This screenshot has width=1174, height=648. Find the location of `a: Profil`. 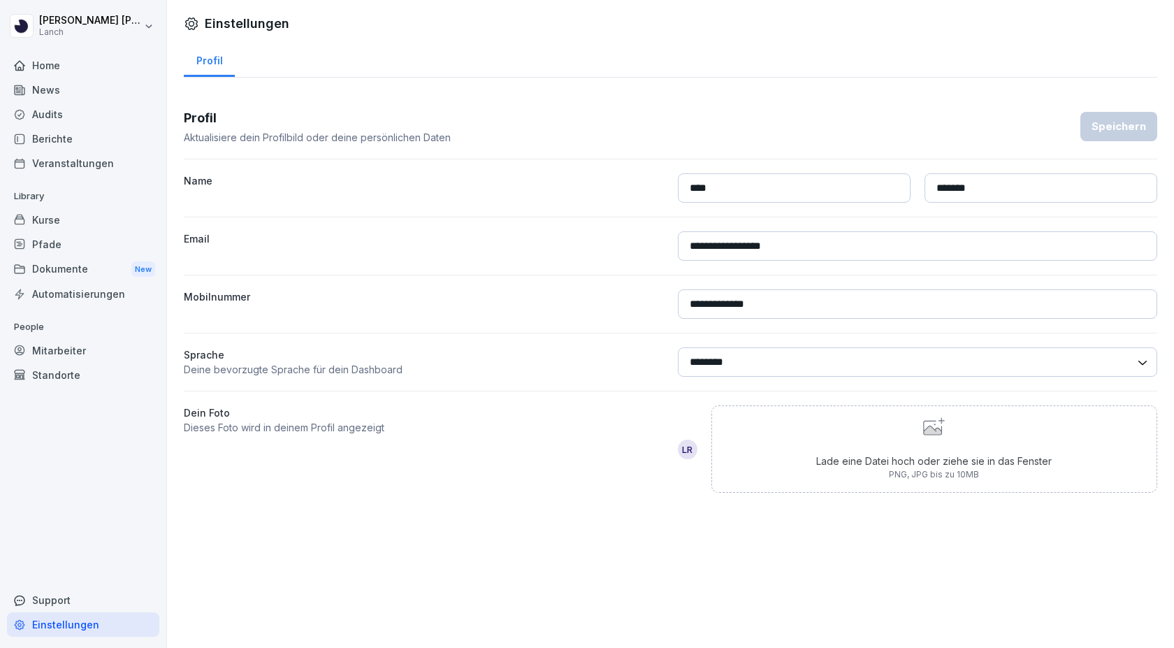

a: Profil is located at coordinates (209, 59).